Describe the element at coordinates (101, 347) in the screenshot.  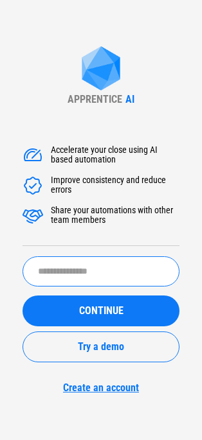
I see `span: Try a demo` at that location.